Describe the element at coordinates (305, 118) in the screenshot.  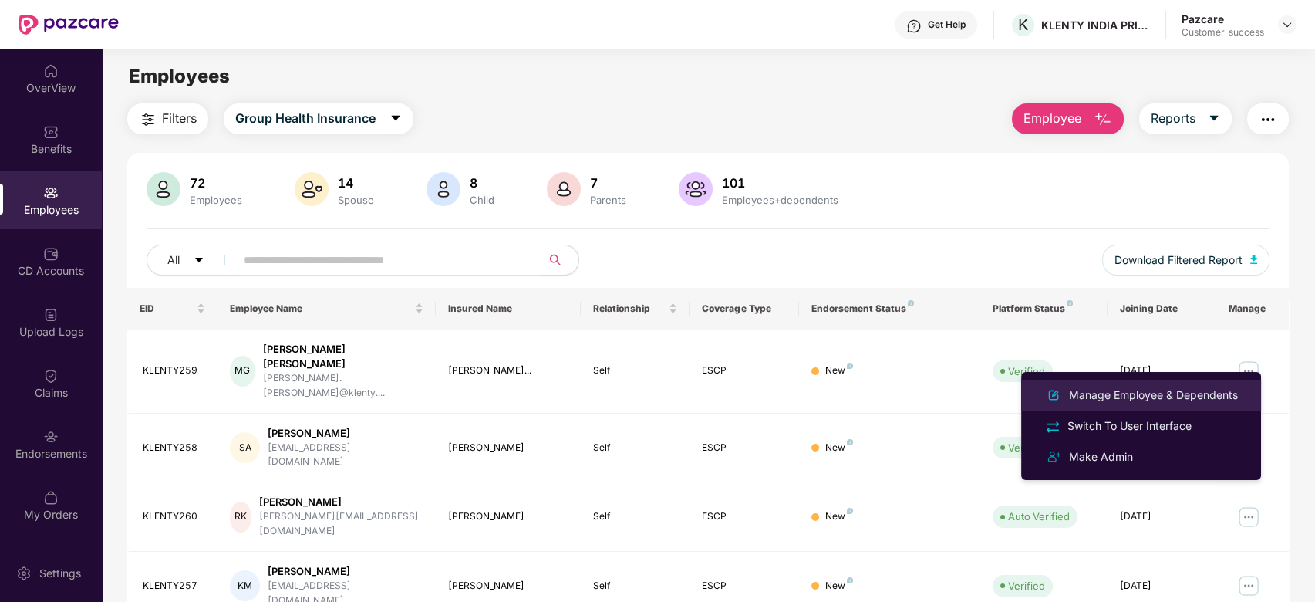
I see `span: Group Health Insurance` at that location.